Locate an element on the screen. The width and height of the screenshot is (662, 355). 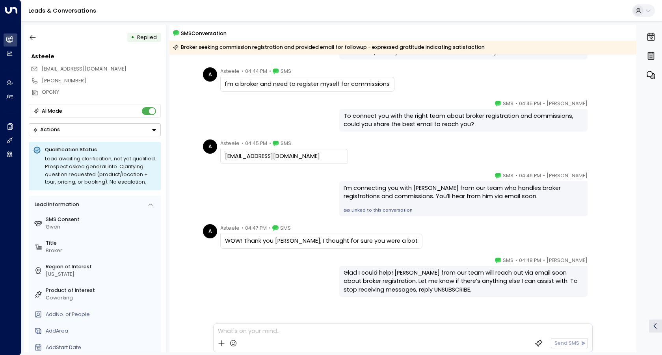
div: AddNo. of People is located at coordinates (102, 315).